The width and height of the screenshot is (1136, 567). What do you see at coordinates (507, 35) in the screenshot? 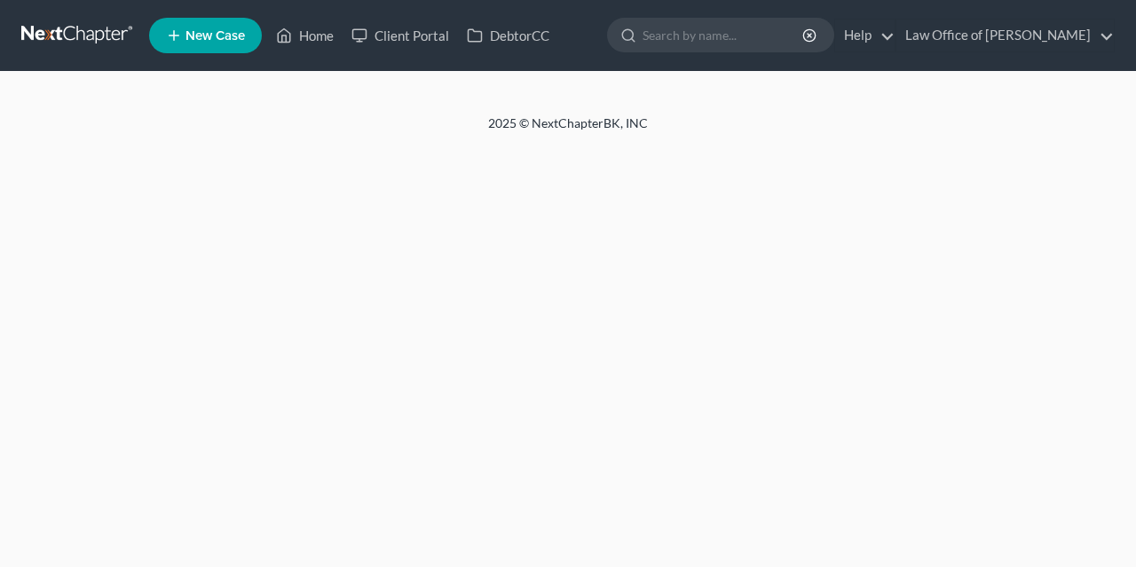
I see `a: DebtorCC` at bounding box center [507, 35].